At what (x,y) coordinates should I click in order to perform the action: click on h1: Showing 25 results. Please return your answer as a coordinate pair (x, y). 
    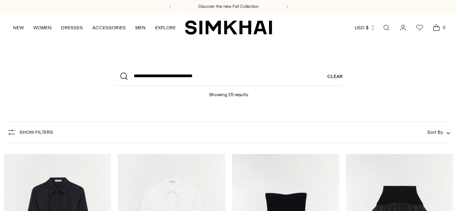
    Looking at the image, I should click on (228, 92).